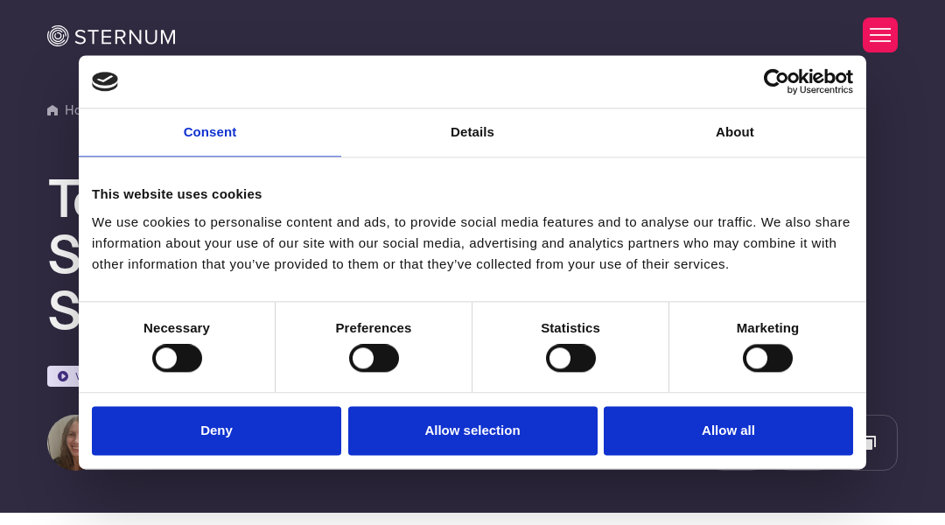  Describe the element at coordinates (75, 443) in the screenshot. I see `img: Hadas Spektor` at that location.